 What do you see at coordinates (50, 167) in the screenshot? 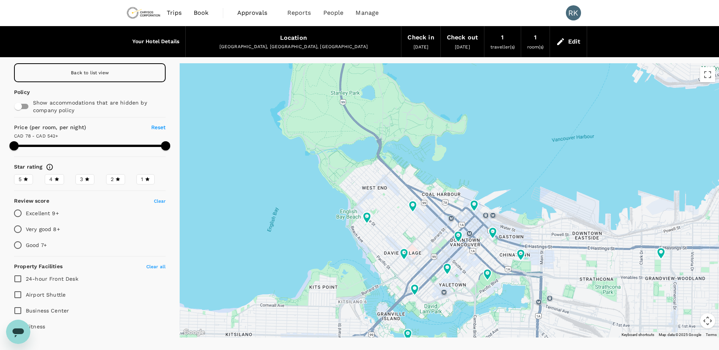
I see `svg: Star ratings are awarded to properties to represent the quality of services, facilities, and amen...` at bounding box center [50, 167].